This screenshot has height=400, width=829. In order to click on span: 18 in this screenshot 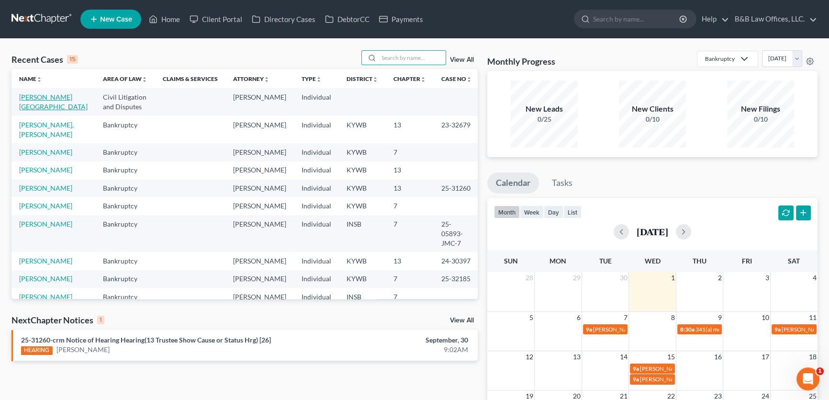, I will do `click(813, 357)`.